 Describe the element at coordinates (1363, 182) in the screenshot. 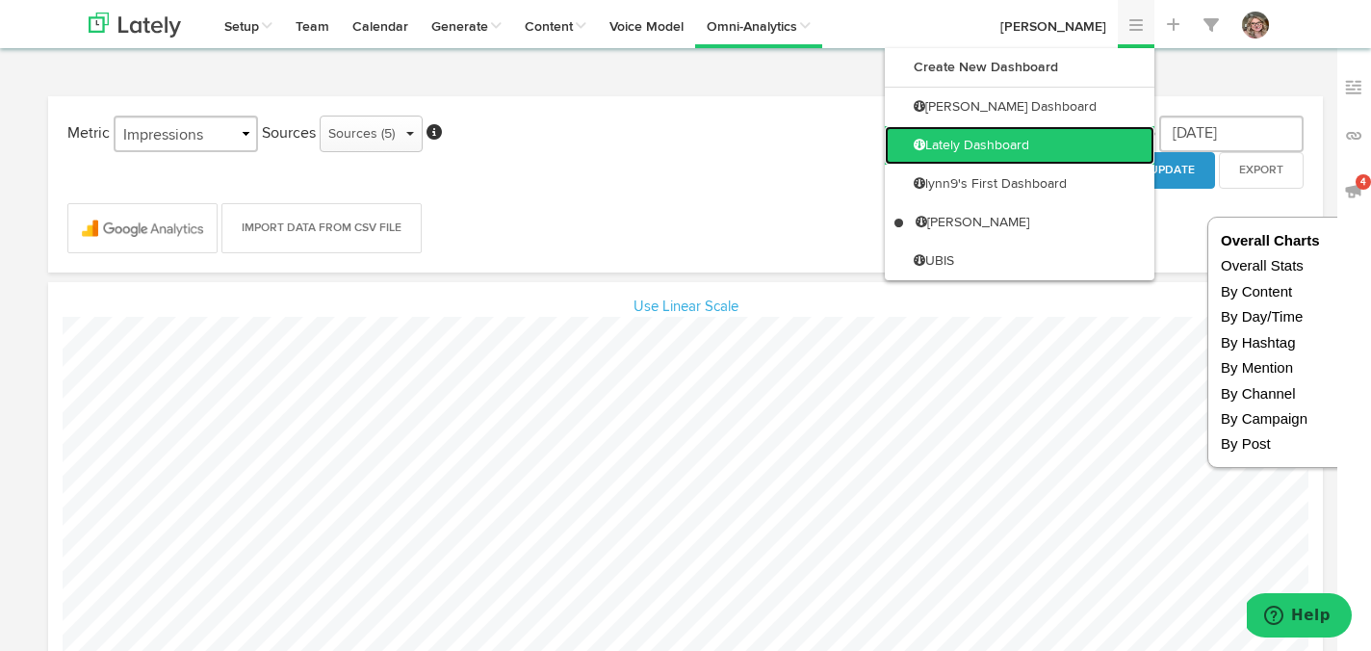

I see `span: 4` at that location.